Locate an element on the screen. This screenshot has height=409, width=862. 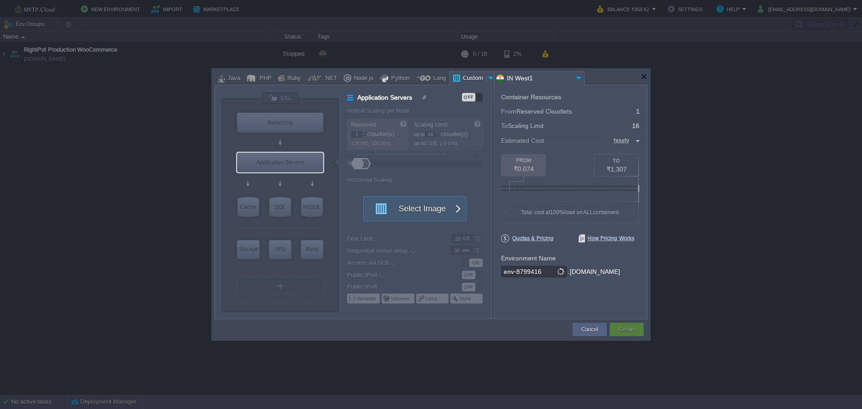
div: SQL Databases is located at coordinates (280, 207).